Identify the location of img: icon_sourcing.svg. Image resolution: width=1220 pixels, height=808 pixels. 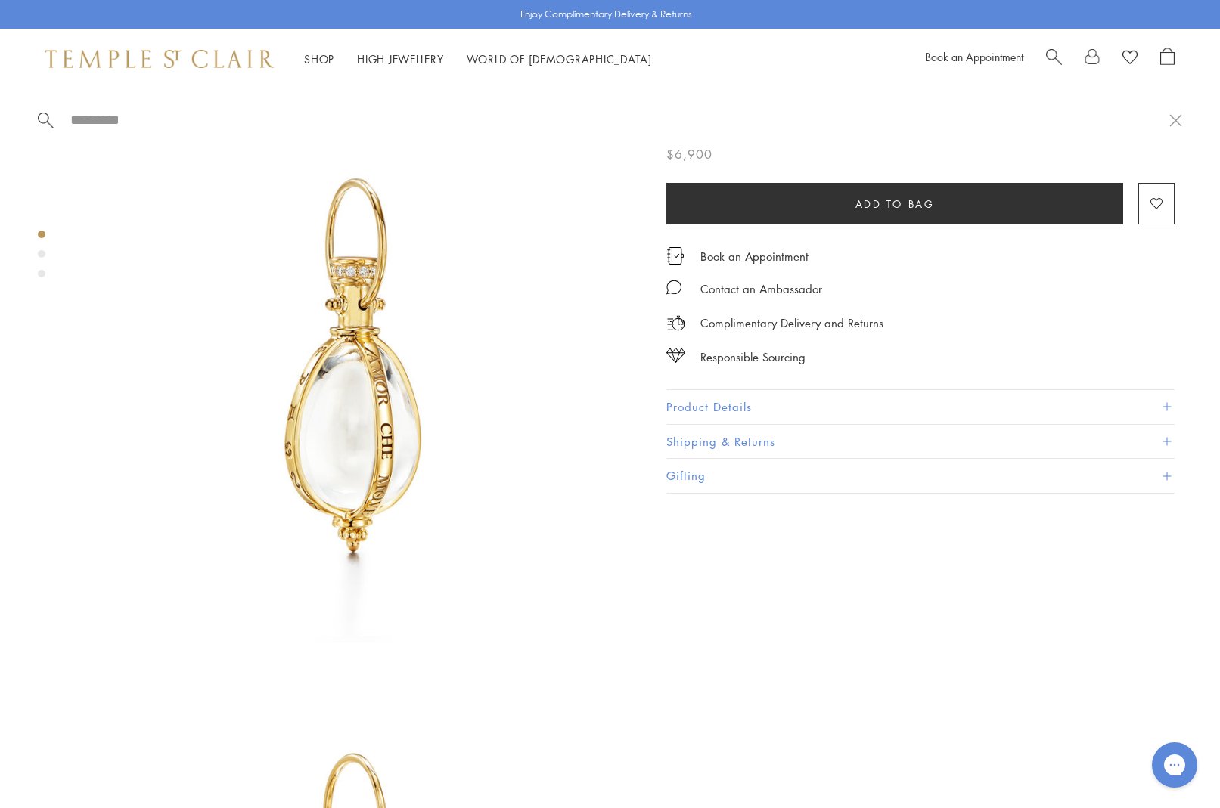
(675, 355).